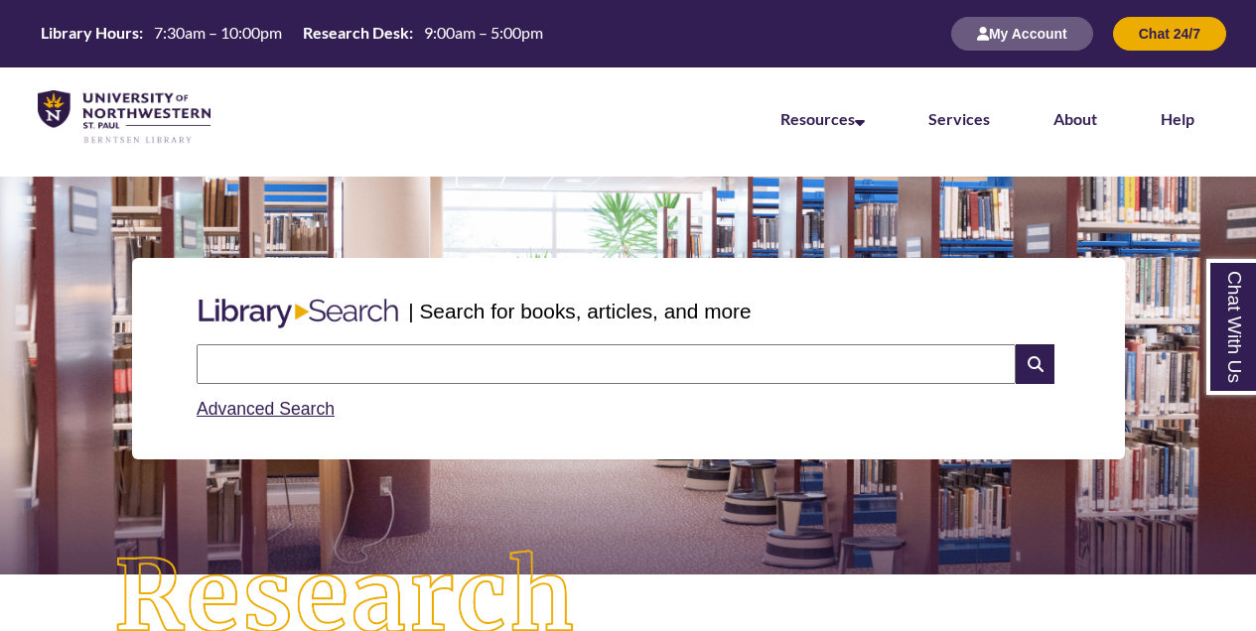 The image size is (1256, 631). Describe the element at coordinates (89, 33) in the screenshot. I see `th: Library Hours:` at that location.